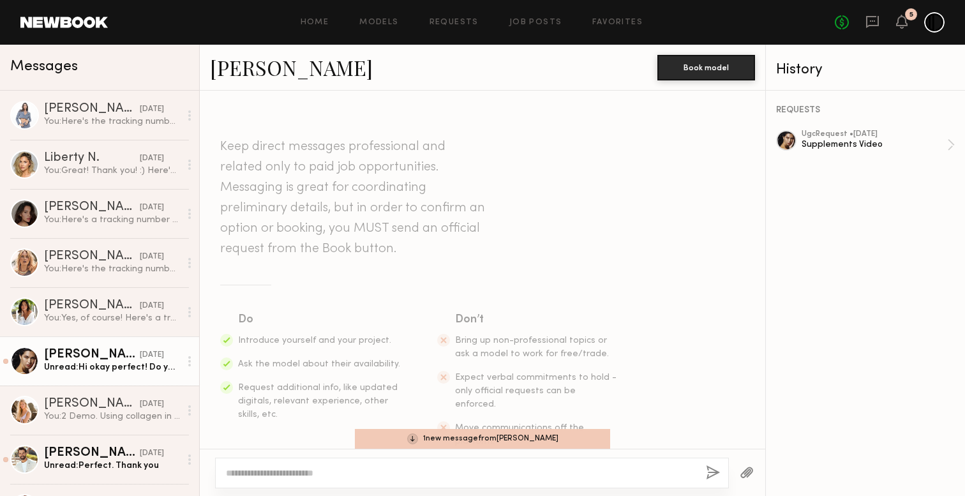  I want to click on div: Supplements Video, so click(875, 144).